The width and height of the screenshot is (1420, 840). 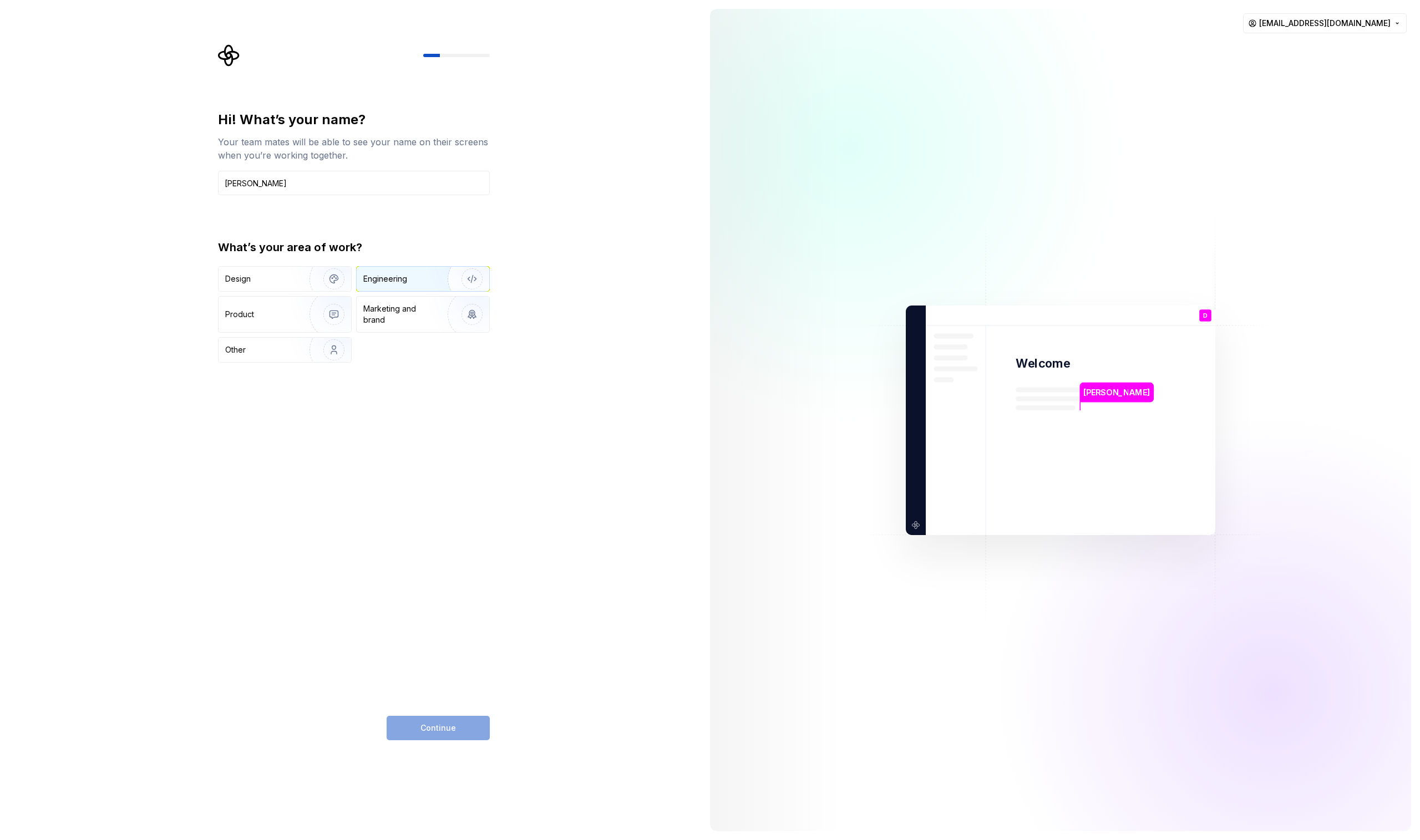 What do you see at coordinates (354, 119) in the screenshot?
I see `div: Hi! What’s your name?` at bounding box center [354, 119].